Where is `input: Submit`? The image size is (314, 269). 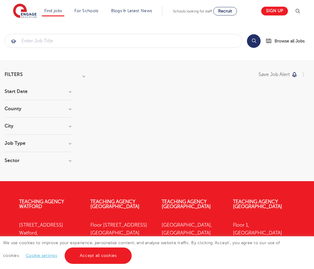
input: Submit is located at coordinates (123, 41).